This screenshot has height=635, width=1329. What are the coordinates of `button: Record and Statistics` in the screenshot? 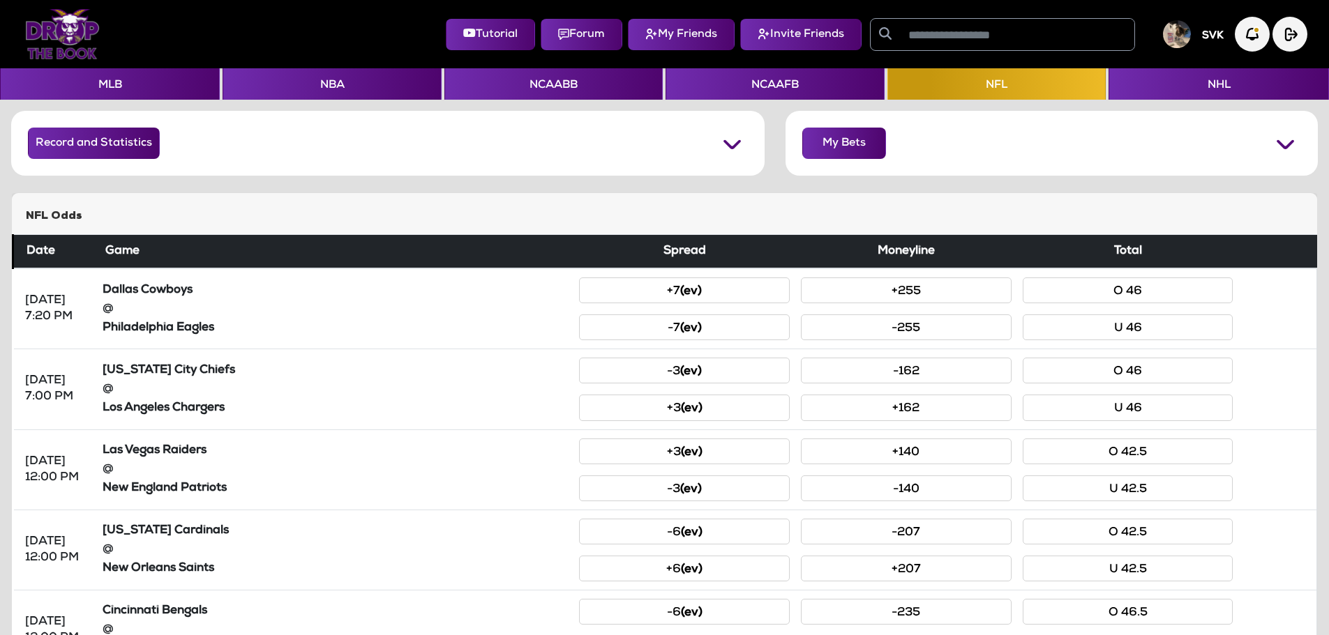 It's located at (93, 143).